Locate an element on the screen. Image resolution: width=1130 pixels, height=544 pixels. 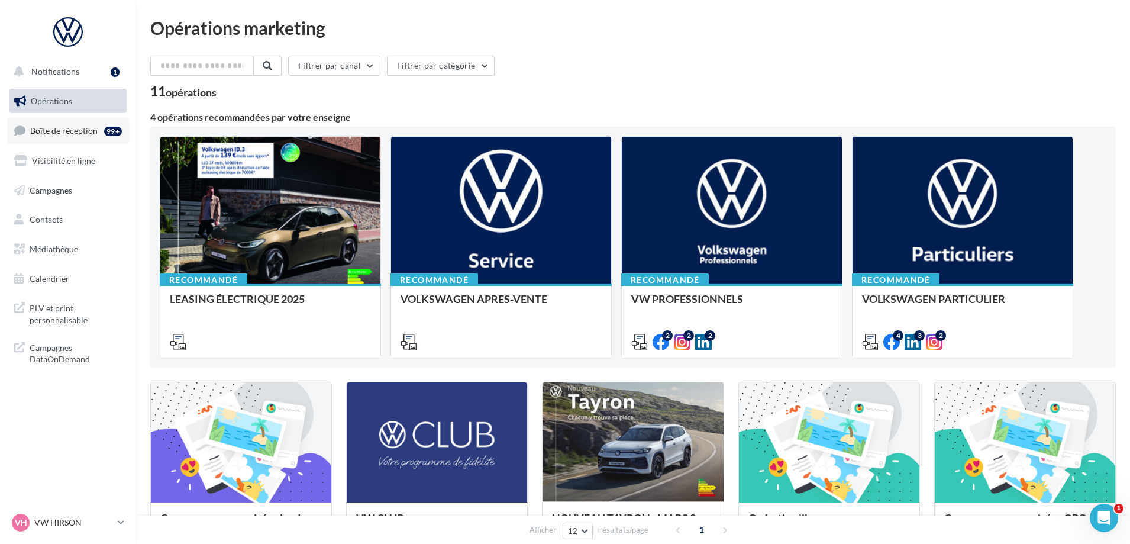
a: Campagnes DataOnDemand is located at coordinates (68, 352).